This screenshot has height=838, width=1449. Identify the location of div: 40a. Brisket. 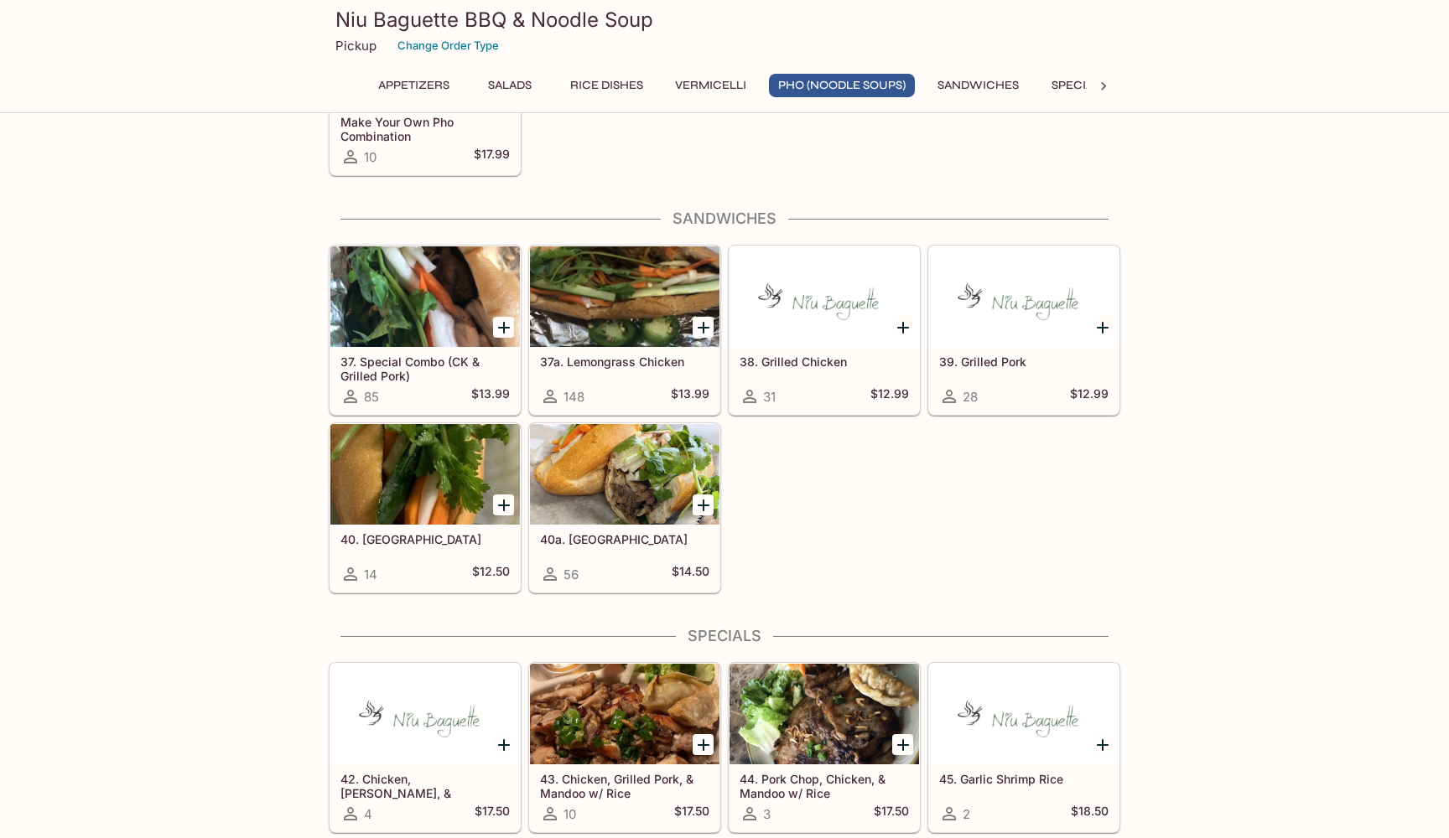
(625, 475).